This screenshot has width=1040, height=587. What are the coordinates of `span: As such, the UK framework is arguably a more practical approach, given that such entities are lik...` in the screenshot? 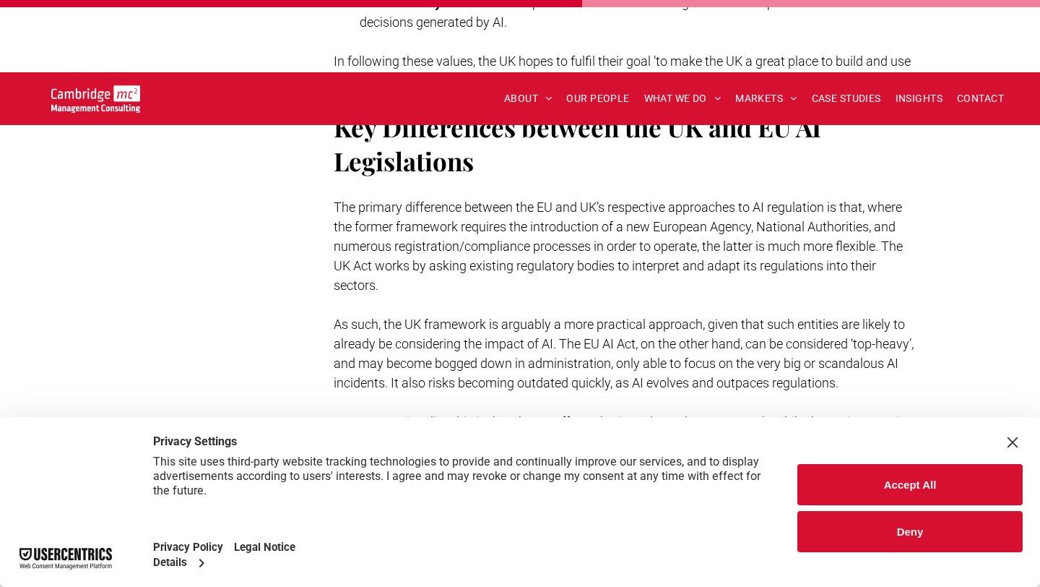 It's located at (624, 353).